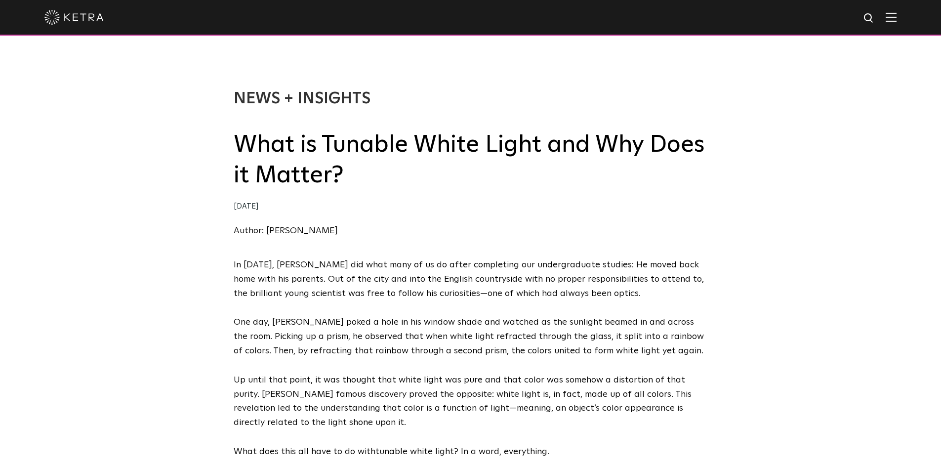  Describe the element at coordinates (471, 451) in the screenshot. I see `p: What does this all have to do with ? In a word, everything.` at that location.